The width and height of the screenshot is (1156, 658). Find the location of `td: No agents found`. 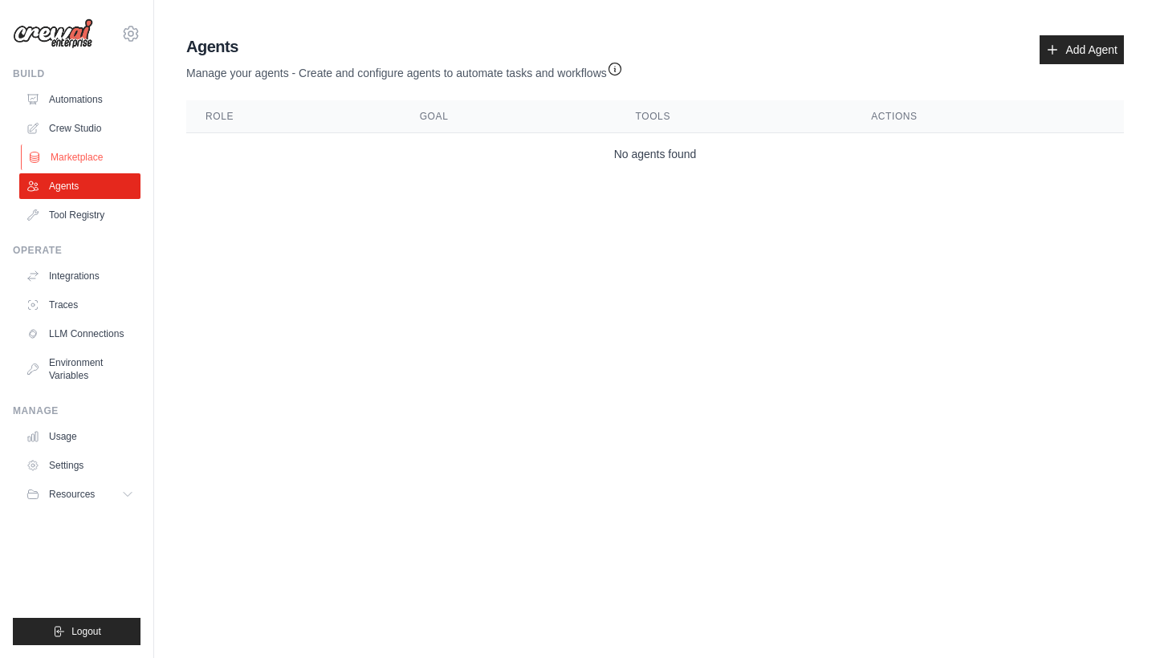

td: No agents found is located at coordinates (655, 154).